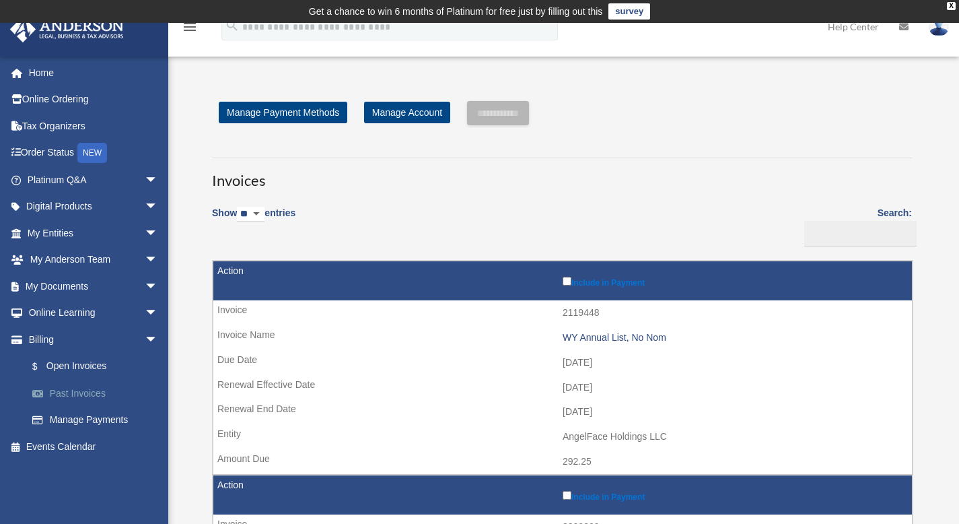  I want to click on div: close, so click(951, 6).